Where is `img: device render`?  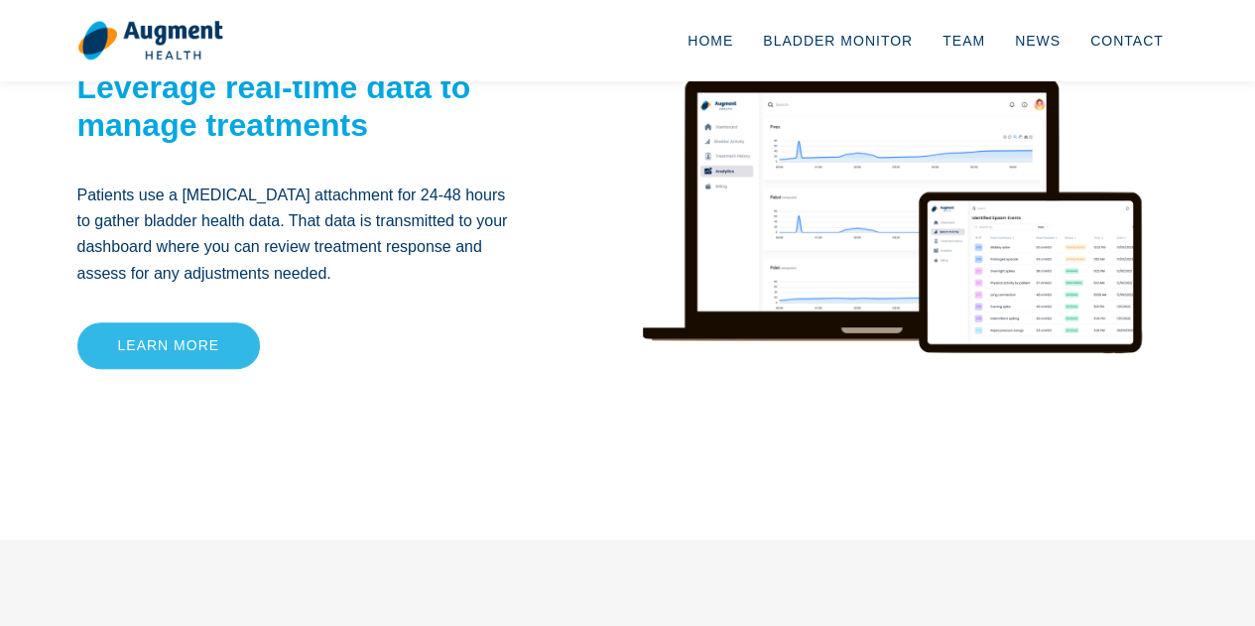 img: device render is located at coordinates (893, 247).